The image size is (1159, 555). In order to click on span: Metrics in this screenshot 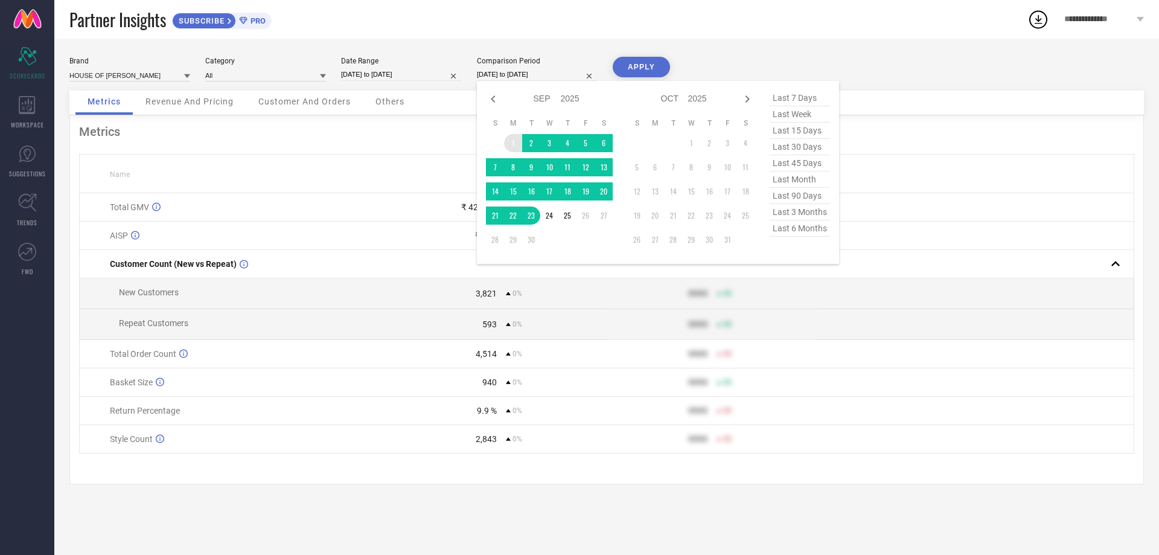, I will do `click(104, 101)`.